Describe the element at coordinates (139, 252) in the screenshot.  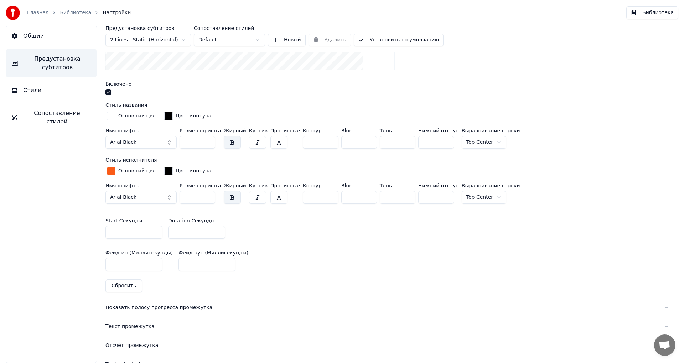
I see `label: Фейд-ин (Миллисекунды)` at that location.